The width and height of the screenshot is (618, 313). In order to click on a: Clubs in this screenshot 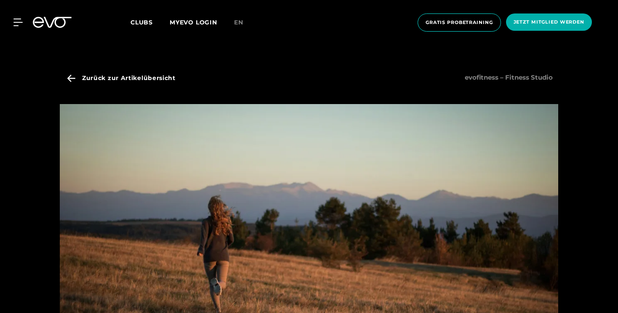, I will do `click(150, 22)`.